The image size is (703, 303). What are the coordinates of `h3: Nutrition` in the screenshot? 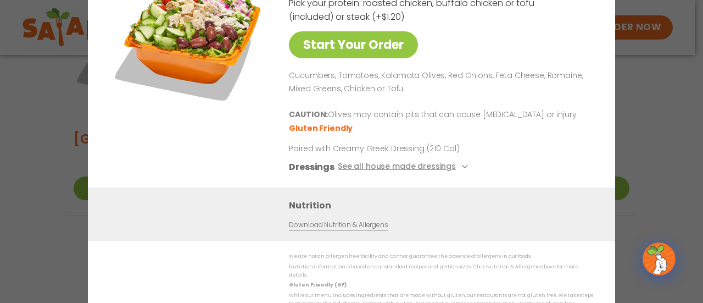 It's located at (444, 205).